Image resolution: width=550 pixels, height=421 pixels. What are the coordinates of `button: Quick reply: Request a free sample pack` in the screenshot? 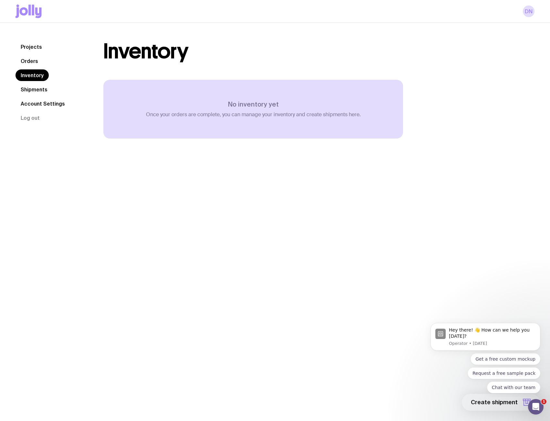 It's located at (83, 56).